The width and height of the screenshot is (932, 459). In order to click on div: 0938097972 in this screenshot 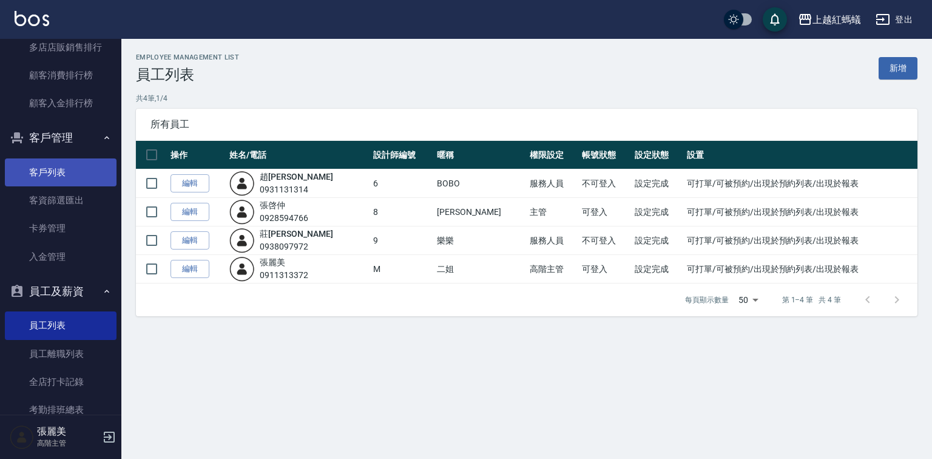, I will do `click(296, 246)`.